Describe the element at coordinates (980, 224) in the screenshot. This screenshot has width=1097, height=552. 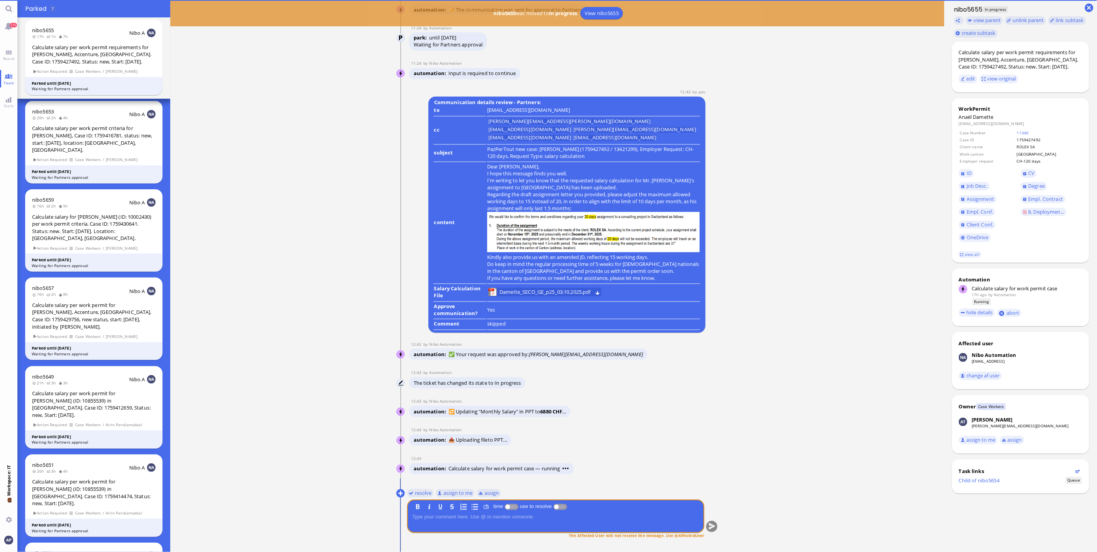
I see `span: Client Conf.` at that location.